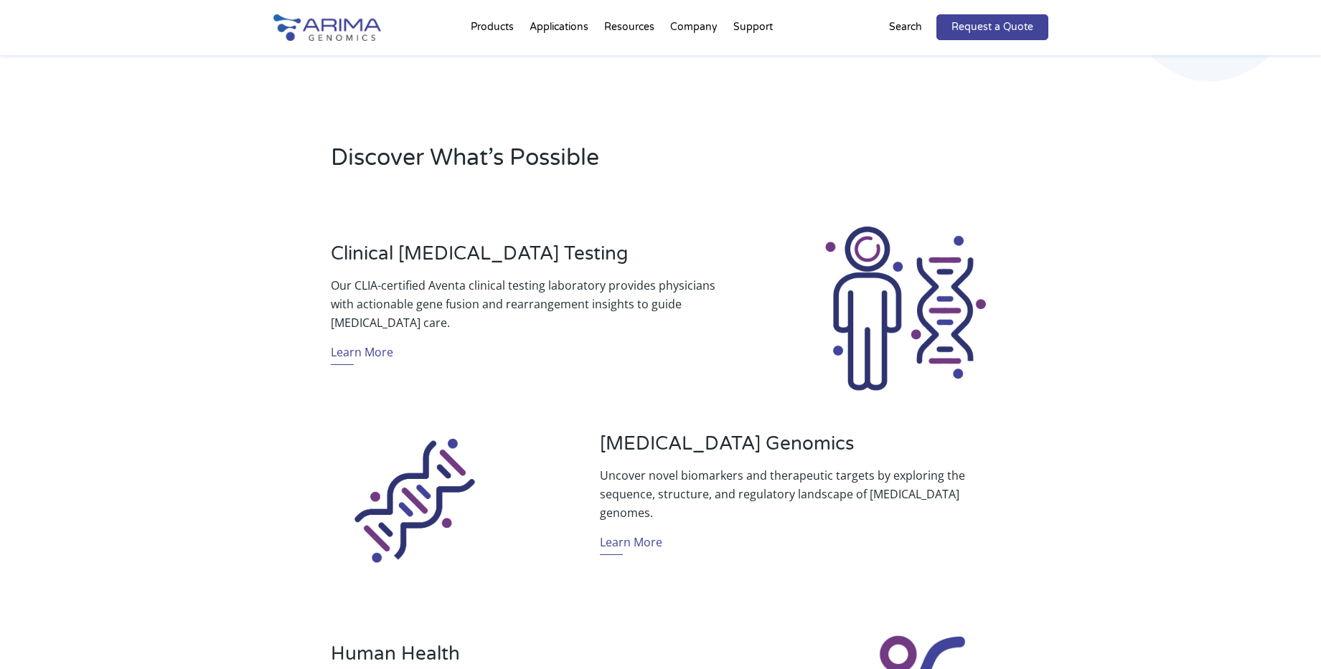 This screenshot has height=669, width=1321. Describe the element at coordinates (526, 304) in the screenshot. I see `p: Our CLIA-certified Aventa clinical testing laboratory provides physicians with actionable gene fu...` at that location.